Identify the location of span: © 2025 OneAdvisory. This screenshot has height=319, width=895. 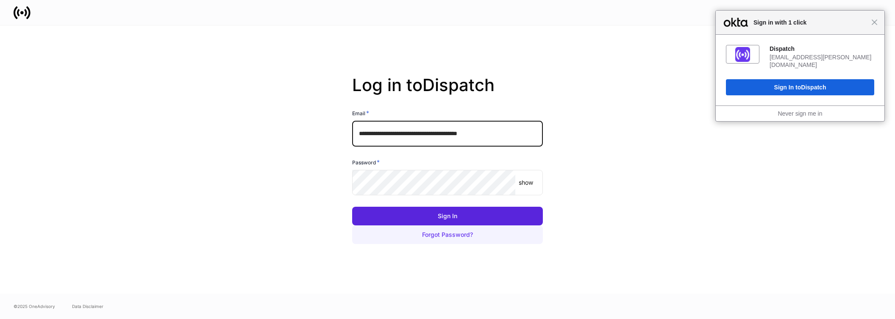
(34, 306).